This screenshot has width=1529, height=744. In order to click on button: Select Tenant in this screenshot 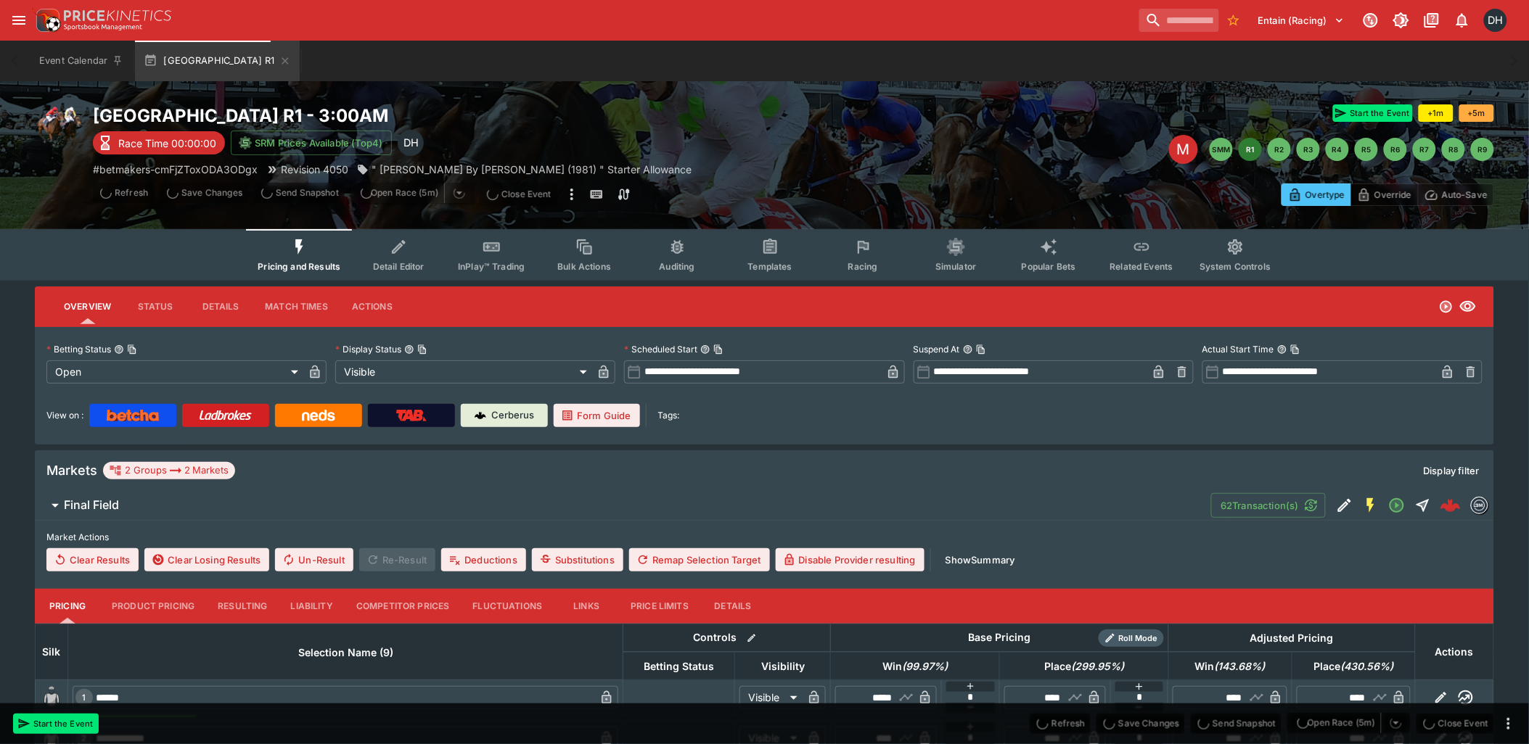, I will do `click(1301, 20)`.